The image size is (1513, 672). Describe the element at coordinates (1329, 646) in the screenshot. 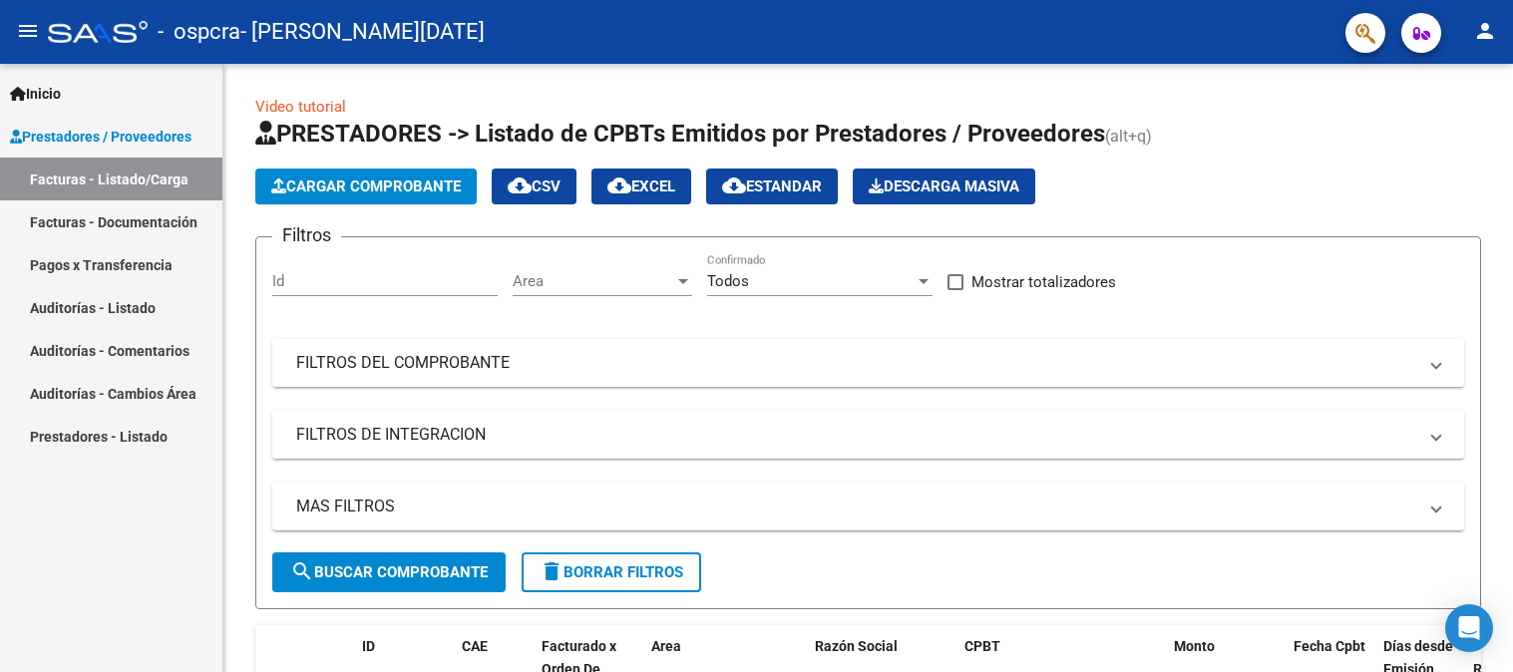

I see `span: Fecha Cpbt` at that location.